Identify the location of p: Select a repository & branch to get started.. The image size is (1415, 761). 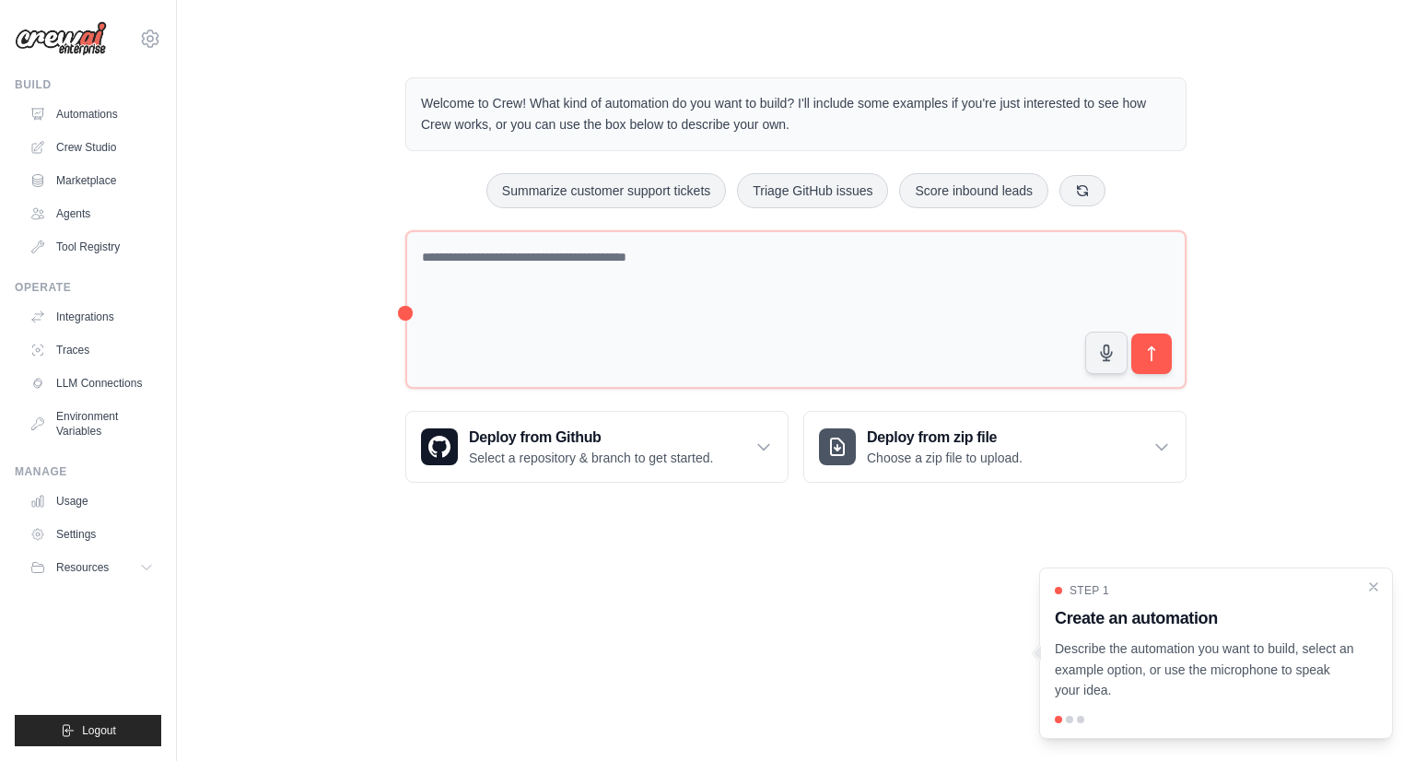
(591, 458).